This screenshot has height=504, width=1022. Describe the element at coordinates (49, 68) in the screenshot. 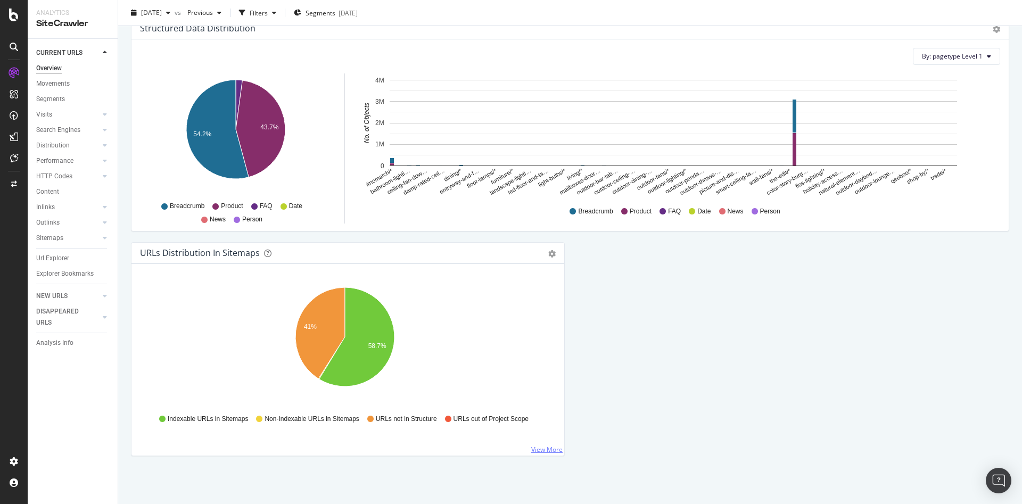

I see `div: Overview` at that location.